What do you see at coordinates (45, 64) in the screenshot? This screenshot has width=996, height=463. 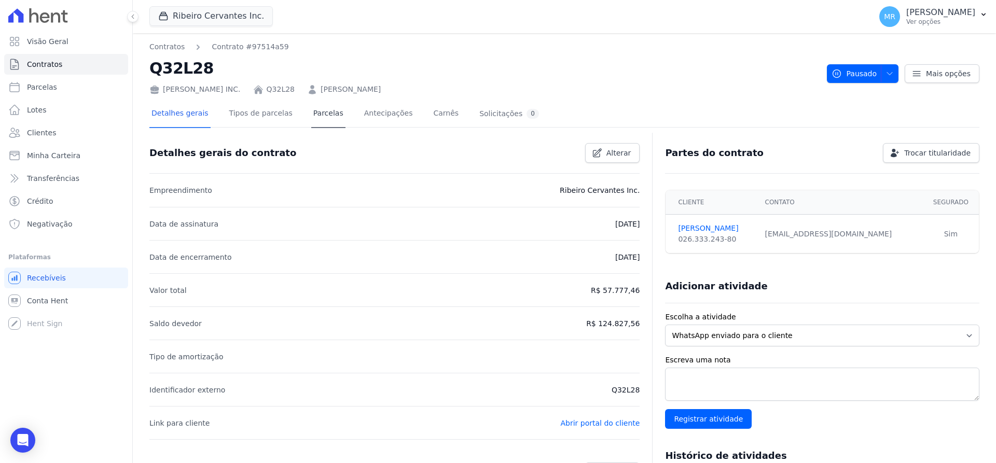 I see `span: Contratos` at bounding box center [45, 64].